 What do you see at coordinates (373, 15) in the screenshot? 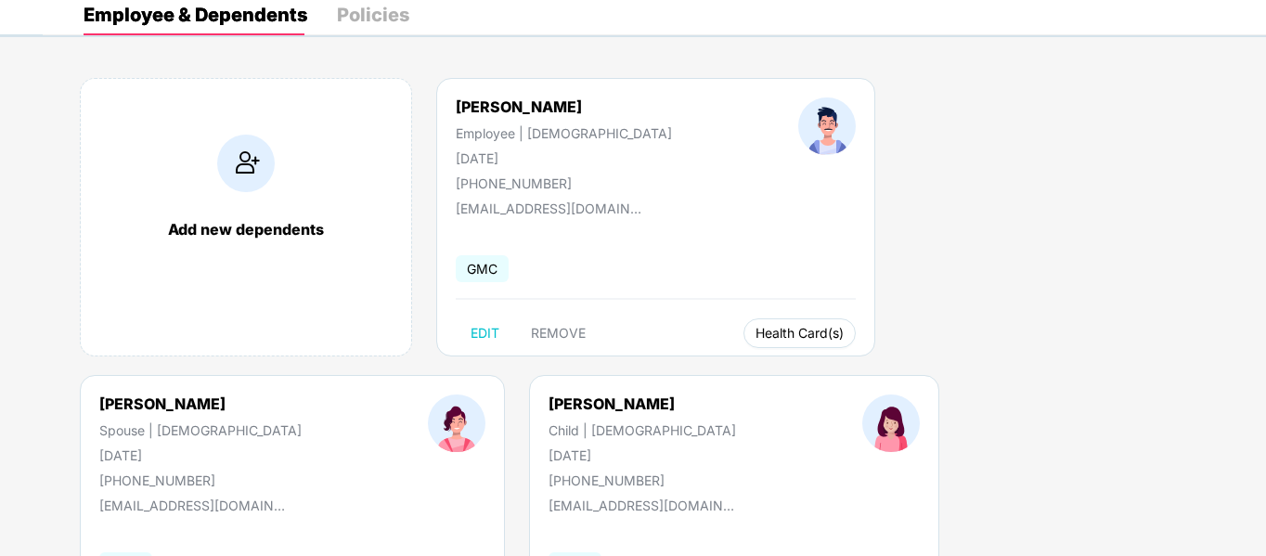
I see `div: Policies` at bounding box center [373, 15].